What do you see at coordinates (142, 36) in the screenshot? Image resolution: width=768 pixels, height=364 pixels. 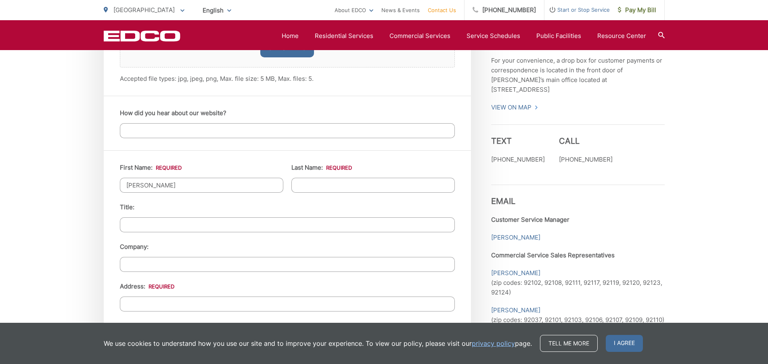 I see `a: EDCD logo. Return to the homepage.` at bounding box center [142, 36].